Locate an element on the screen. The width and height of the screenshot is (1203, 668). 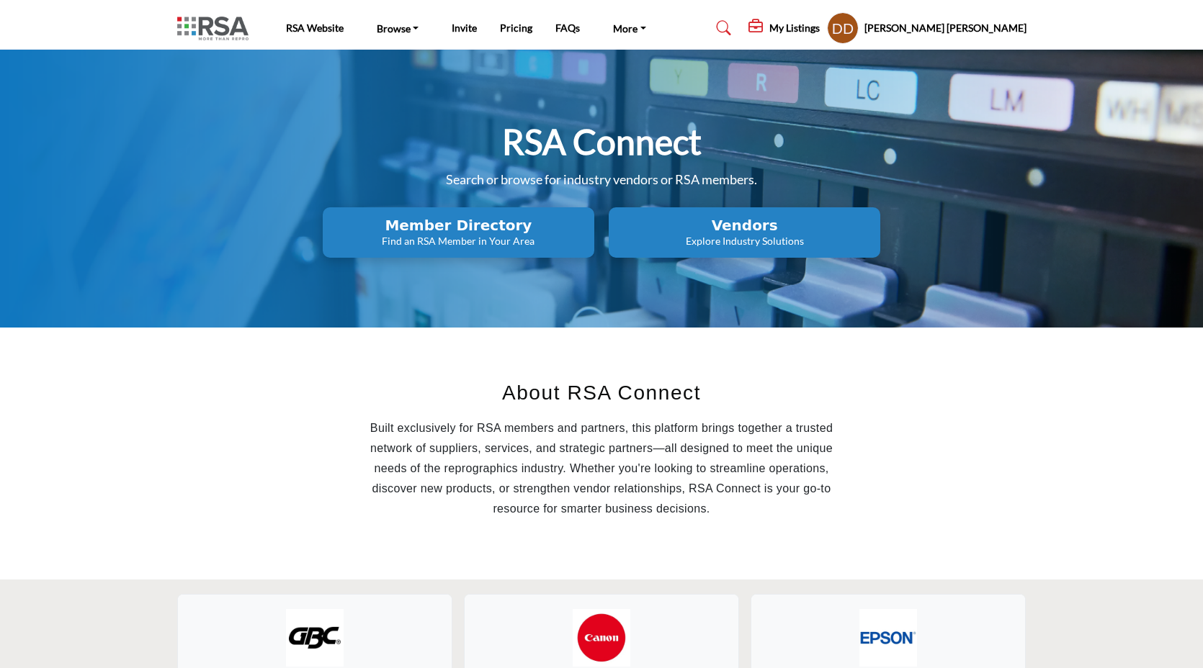
h2: Member Directory is located at coordinates (458, 225).